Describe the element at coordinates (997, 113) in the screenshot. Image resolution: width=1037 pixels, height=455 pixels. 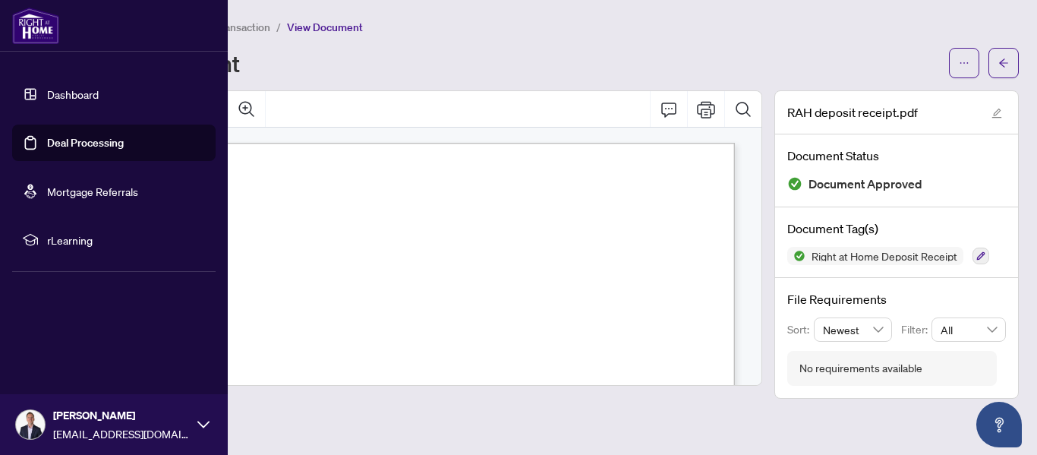
I see `span: edit` at that location.